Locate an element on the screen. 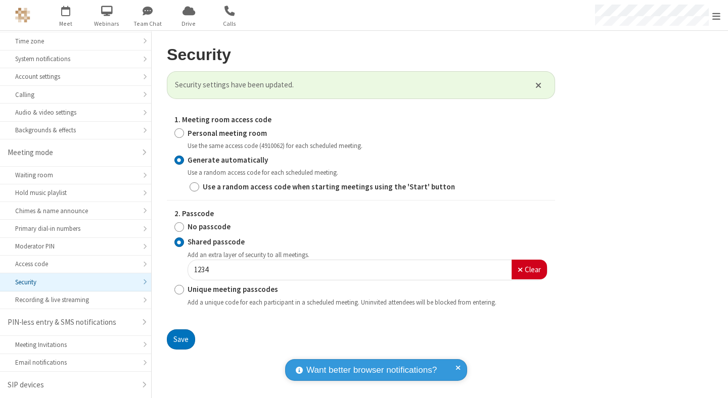  span: Drive is located at coordinates (188, 24).